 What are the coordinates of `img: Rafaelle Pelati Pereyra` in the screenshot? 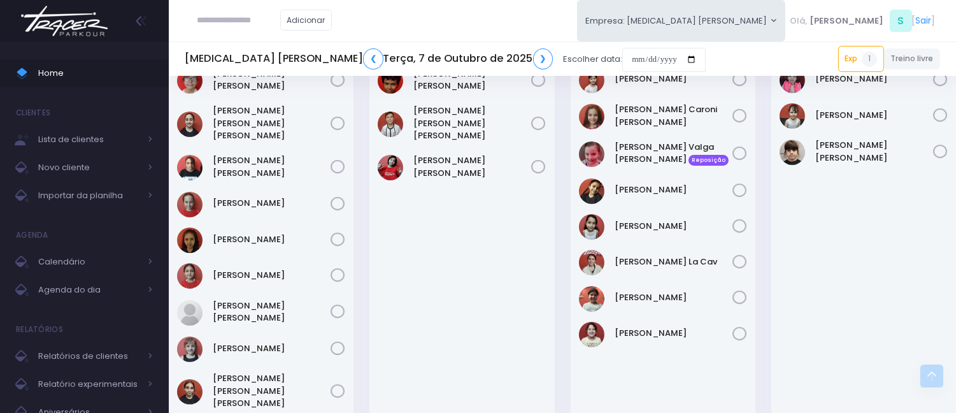 It's located at (190, 349).